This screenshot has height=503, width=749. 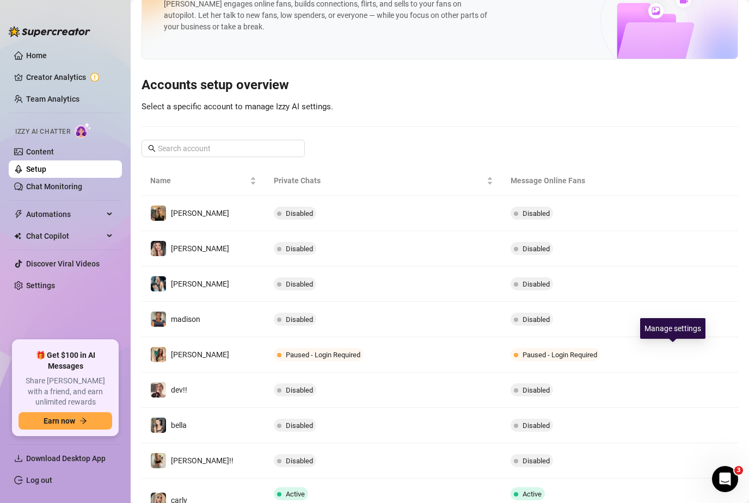 I want to click on a: Creator Analytics exclamation-circle, so click(x=70, y=77).